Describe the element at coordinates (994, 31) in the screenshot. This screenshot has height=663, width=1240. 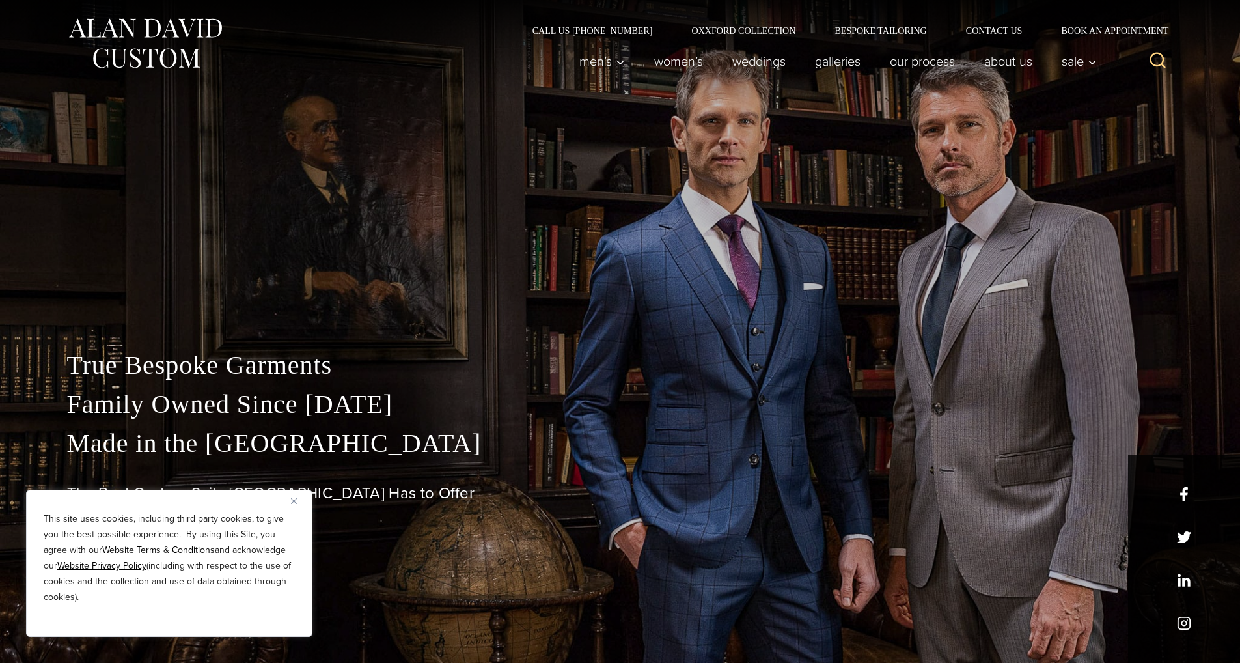
I see `a: Contact Us` at that location.